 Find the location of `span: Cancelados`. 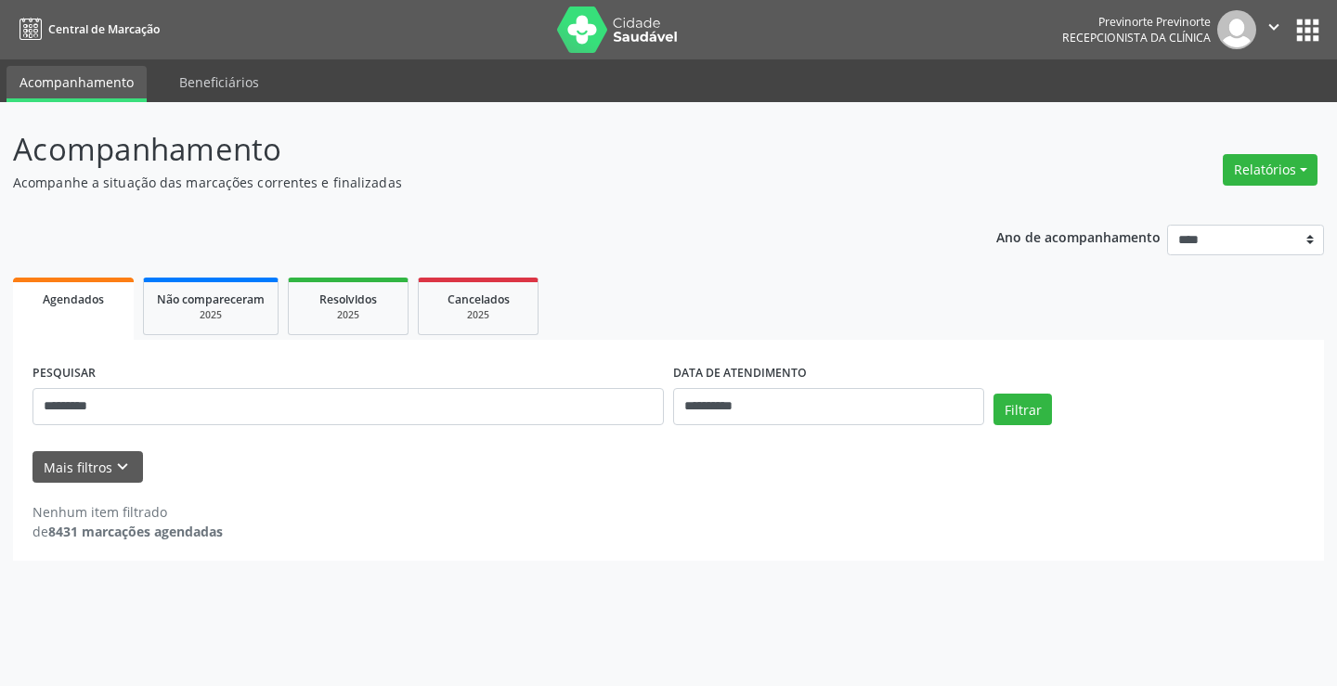

span: Cancelados is located at coordinates (478, 299).